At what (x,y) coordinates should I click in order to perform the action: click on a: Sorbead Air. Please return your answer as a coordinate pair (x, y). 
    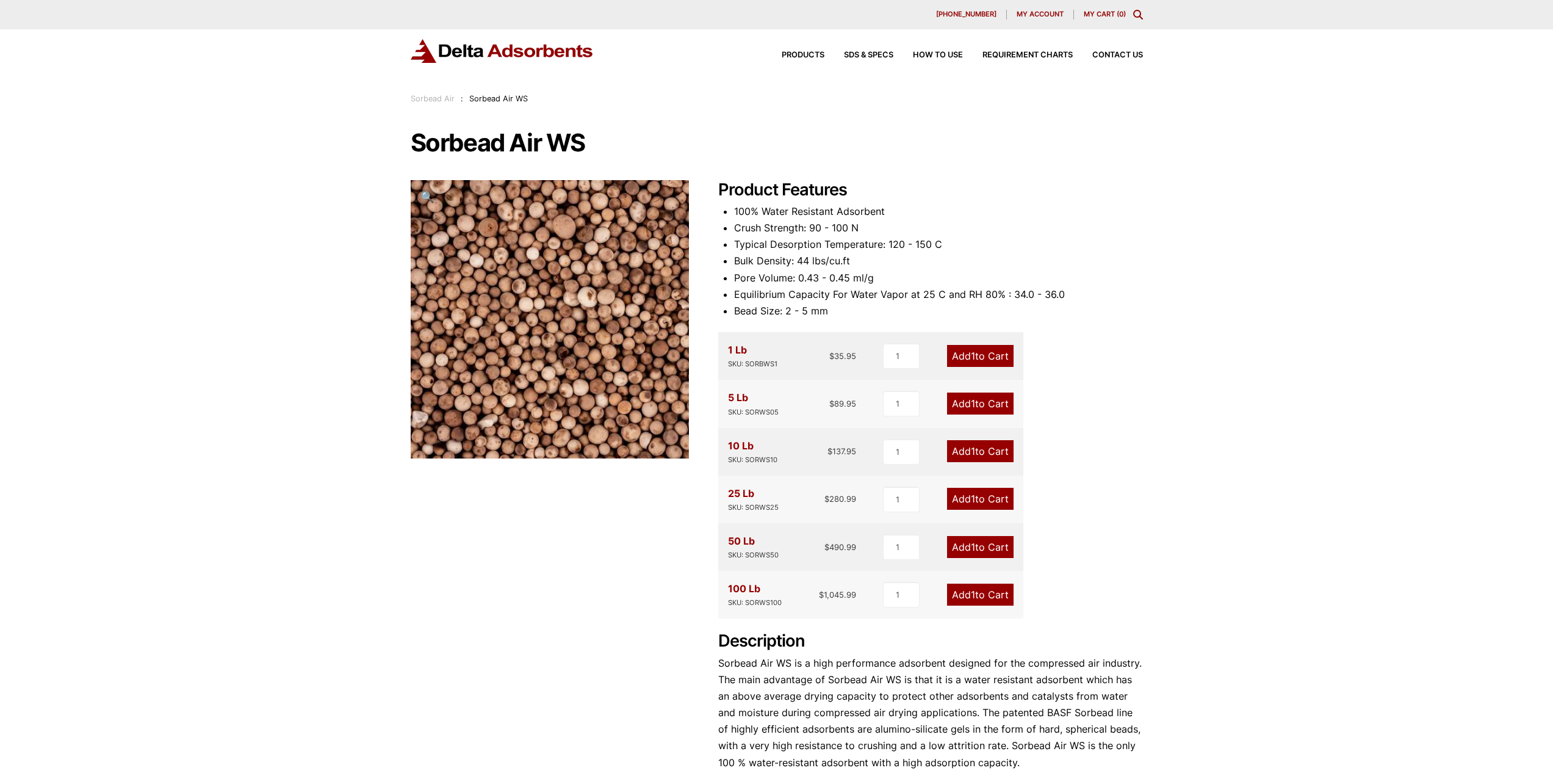
    Looking at the image, I should click on (433, 98).